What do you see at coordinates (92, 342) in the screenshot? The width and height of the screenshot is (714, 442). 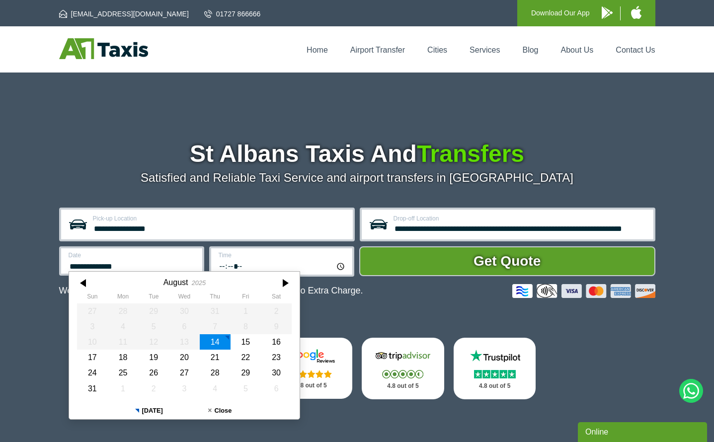 I see `div: 10 August 2025` at bounding box center [92, 342].